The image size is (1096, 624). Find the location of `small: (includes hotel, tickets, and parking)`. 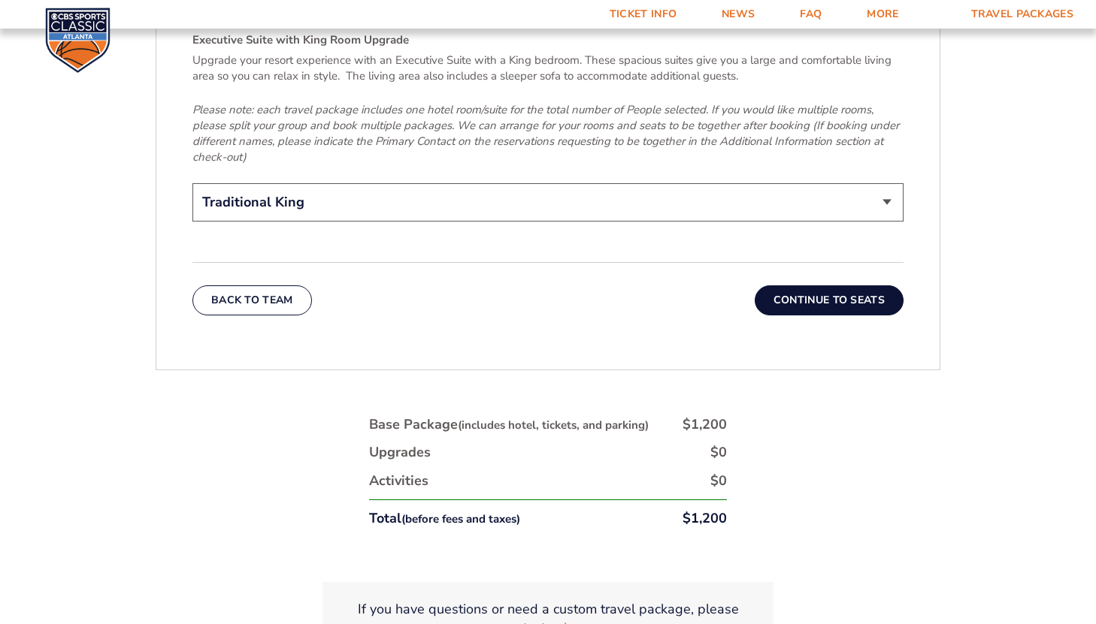

small: (includes hotel, tickets, and parking) is located at coordinates (553, 425).